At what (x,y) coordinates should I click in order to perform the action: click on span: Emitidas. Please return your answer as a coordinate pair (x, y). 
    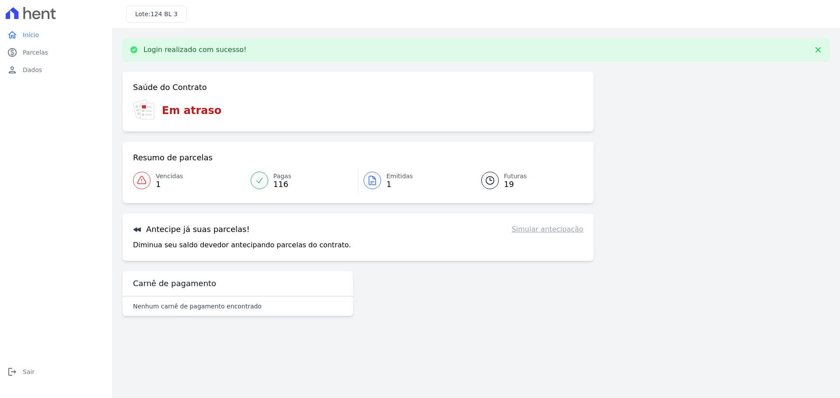
    Looking at the image, I should click on (399, 176).